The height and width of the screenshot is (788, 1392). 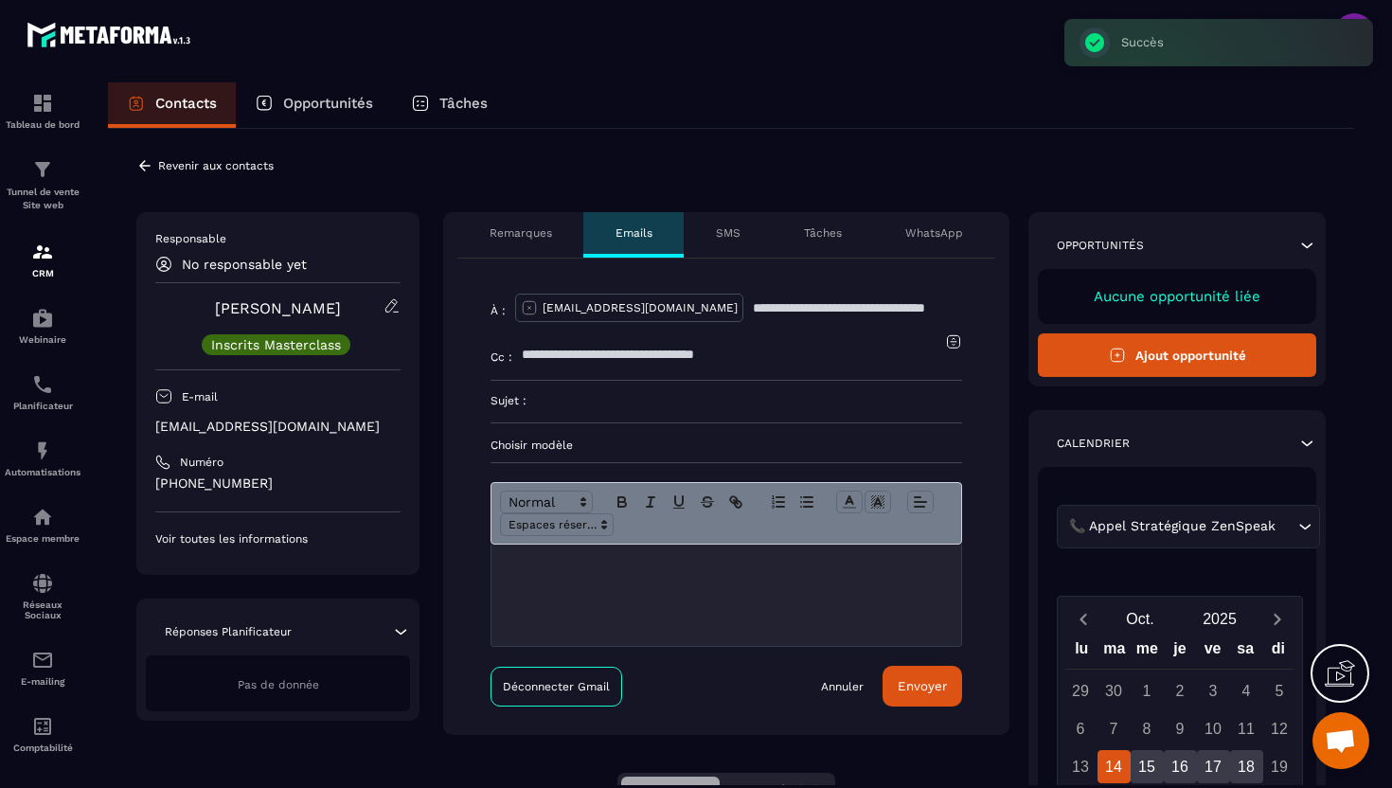 I want to click on div: 9, so click(x=1180, y=728).